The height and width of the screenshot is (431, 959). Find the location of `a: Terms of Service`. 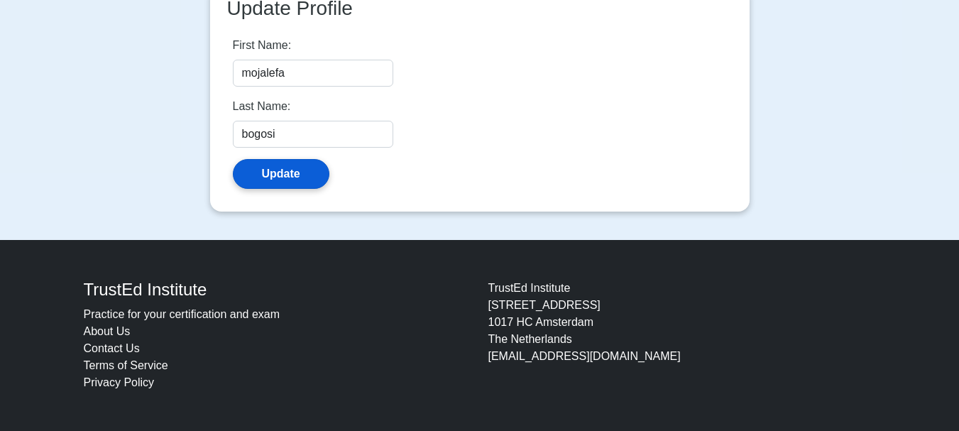

a: Terms of Service is located at coordinates (126, 365).